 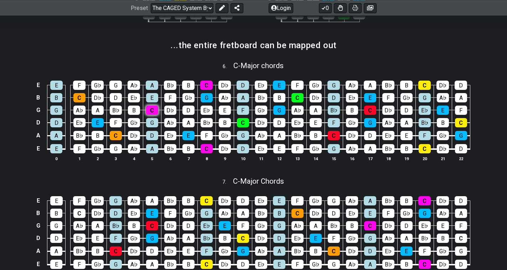 What do you see at coordinates (56, 158) in the screenshot?
I see `th: 0` at bounding box center [56, 158].